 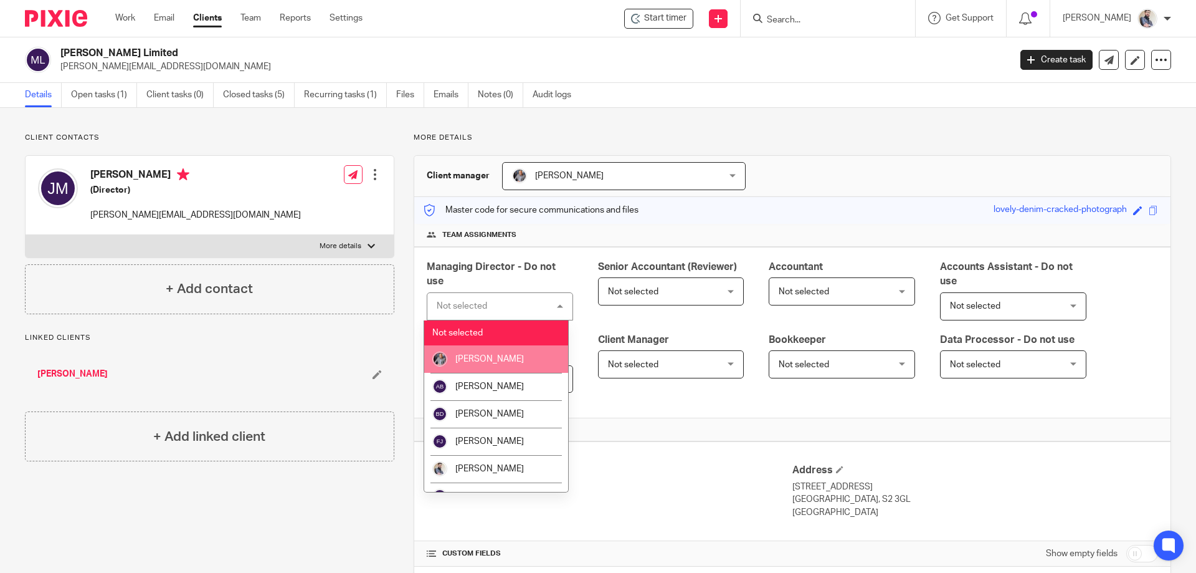 What do you see at coordinates (410, 95) in the screenshot?
I see `a: Files` at bounding box center [410, 95].